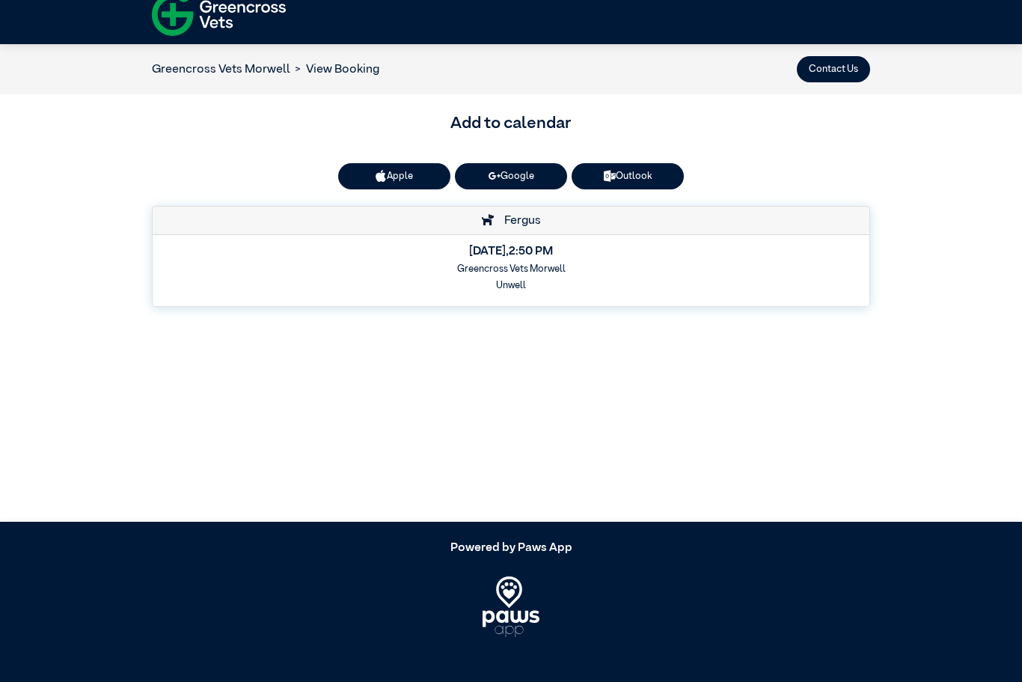  Describe the element at coordinates (628, 176) in the screenshot. I see `a: Outlook` at that location.